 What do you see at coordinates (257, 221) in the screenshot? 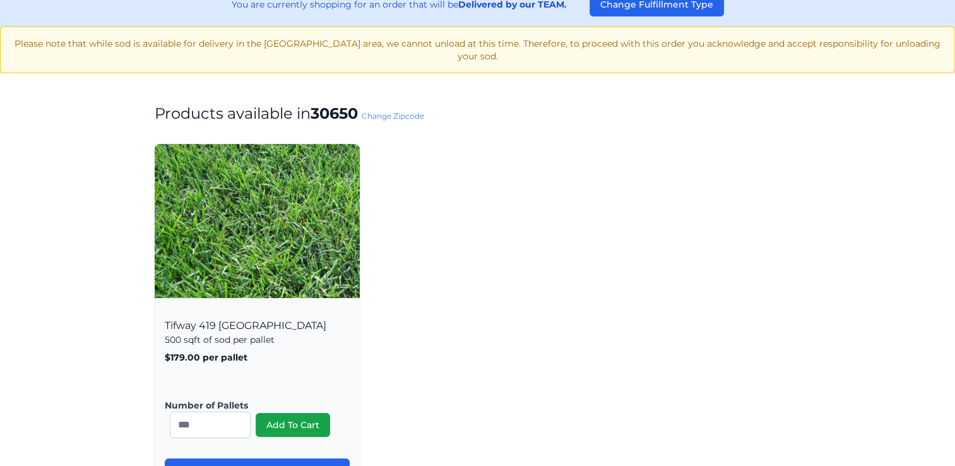
I see `img: Tifway 419 Bermuda Product Image` at bounding box center [257, 221].